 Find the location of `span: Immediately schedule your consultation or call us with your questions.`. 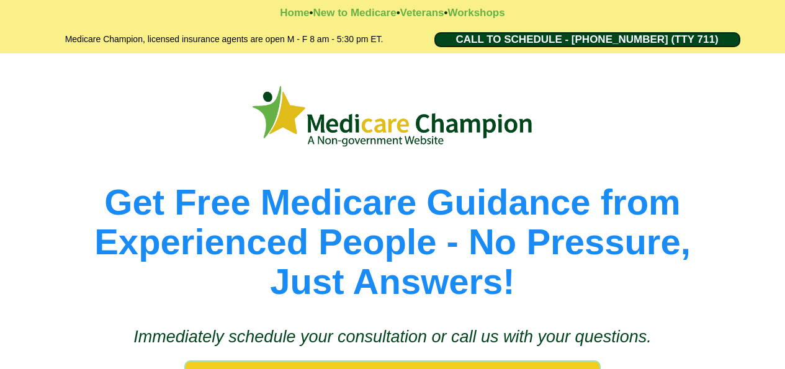

span: Immediately schedule your consultation or call us with your questions. is located at coordinates (392, 337).